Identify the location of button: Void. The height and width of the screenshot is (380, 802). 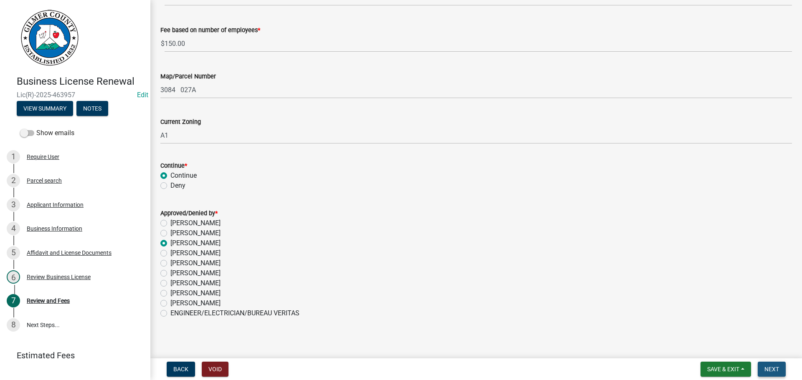
(215, 369).